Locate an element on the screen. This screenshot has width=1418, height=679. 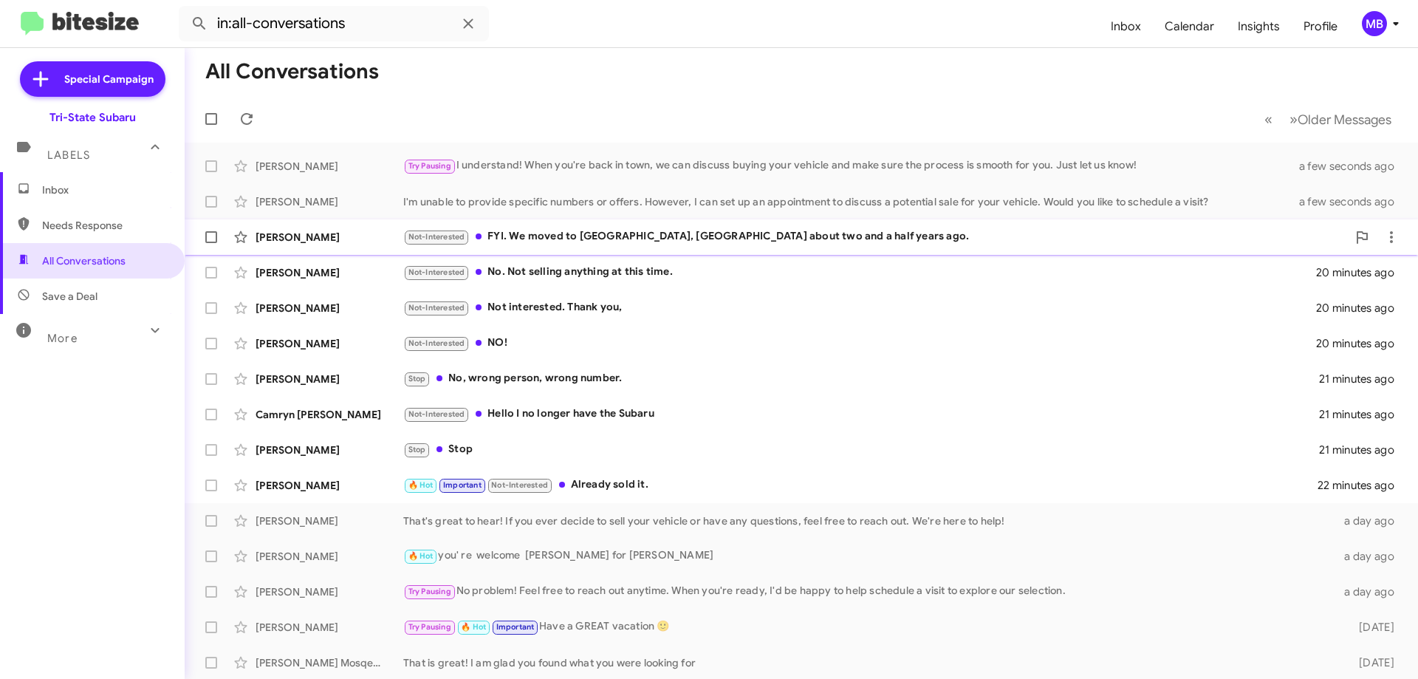
span: Older Messages is located at coordinates (1344, 120).